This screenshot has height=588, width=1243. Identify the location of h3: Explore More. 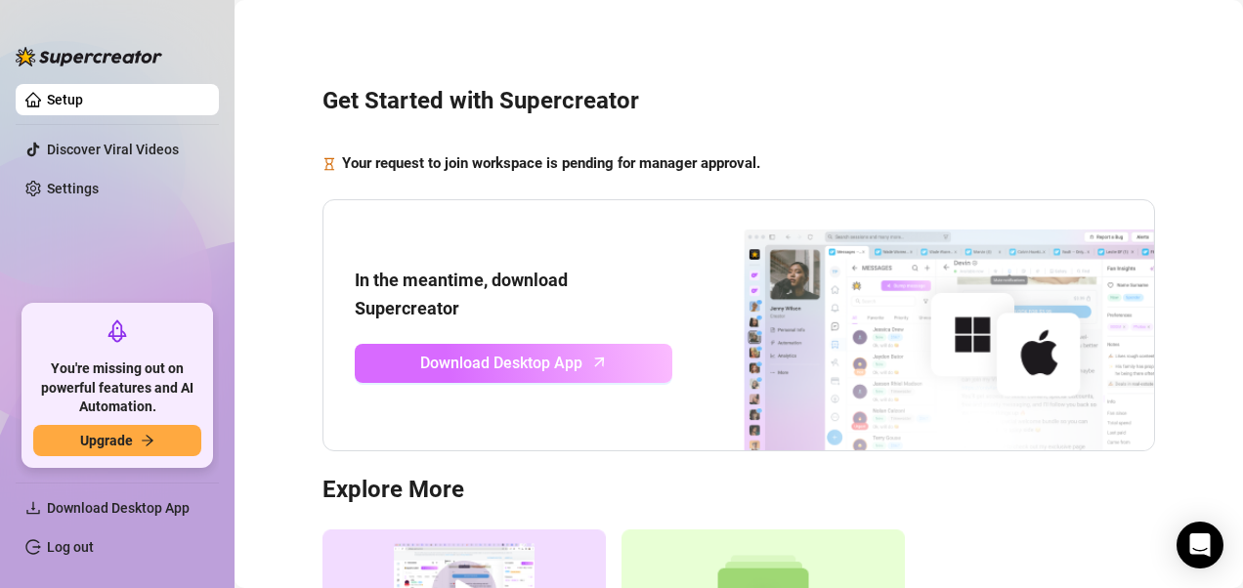
(739, 491).